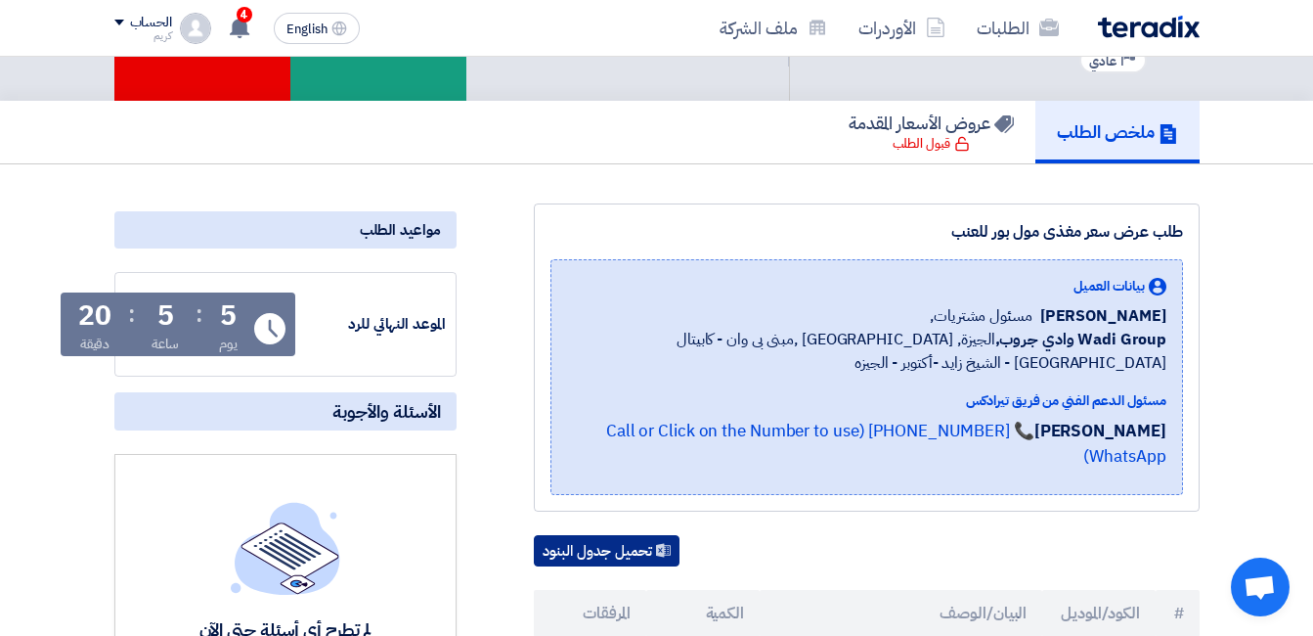 This screenshot has height=636, width=1313. I want to click on span: الأسئلة والأجوبة, so click(386, 411).